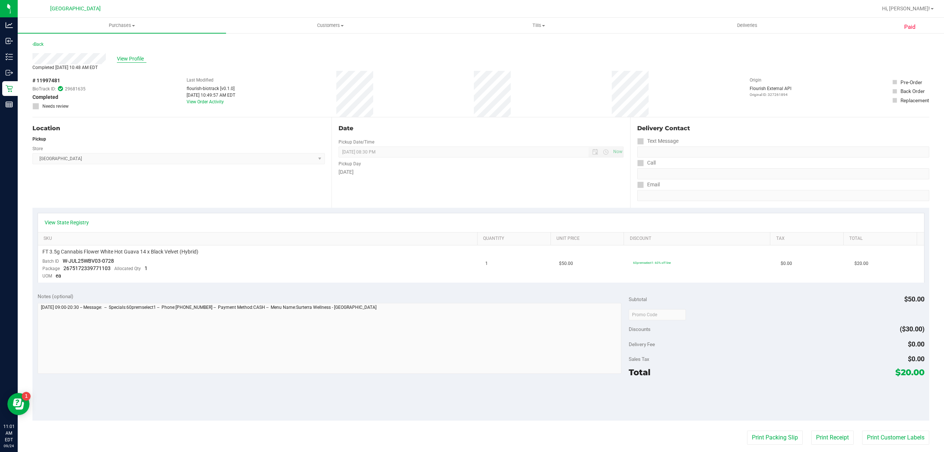  What do you see at coordinates (640, 372) in the screenshot?
I see `span: Total` at bounding box center [640, 372].